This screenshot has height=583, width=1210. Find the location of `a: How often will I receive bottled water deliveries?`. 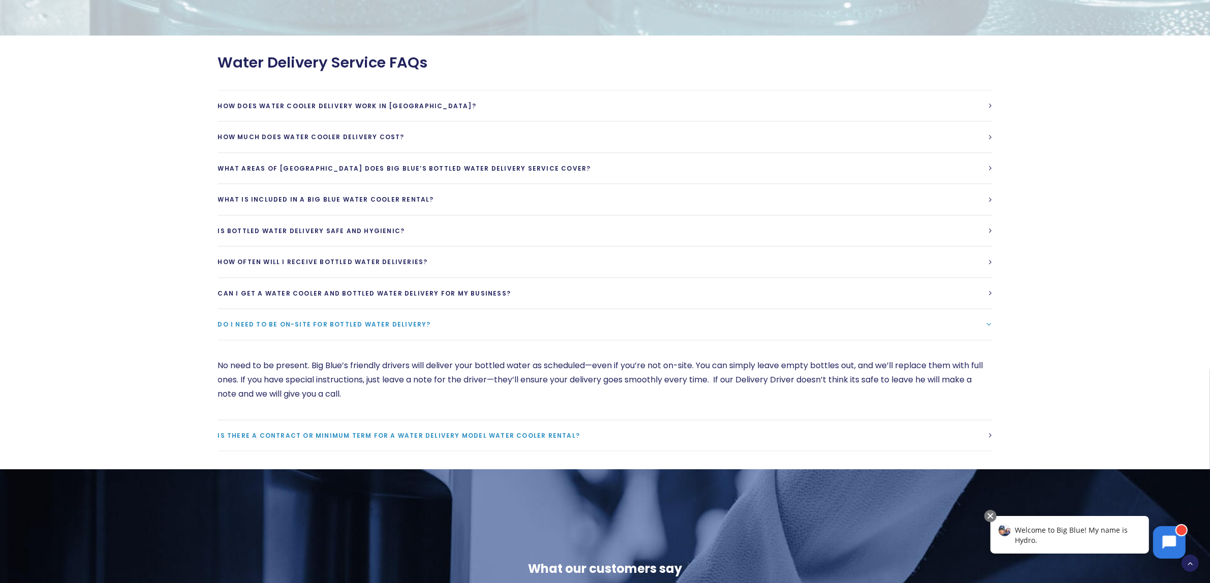

a: How often will I receive bottled water deliveries? is located at coordinates (605, 262).